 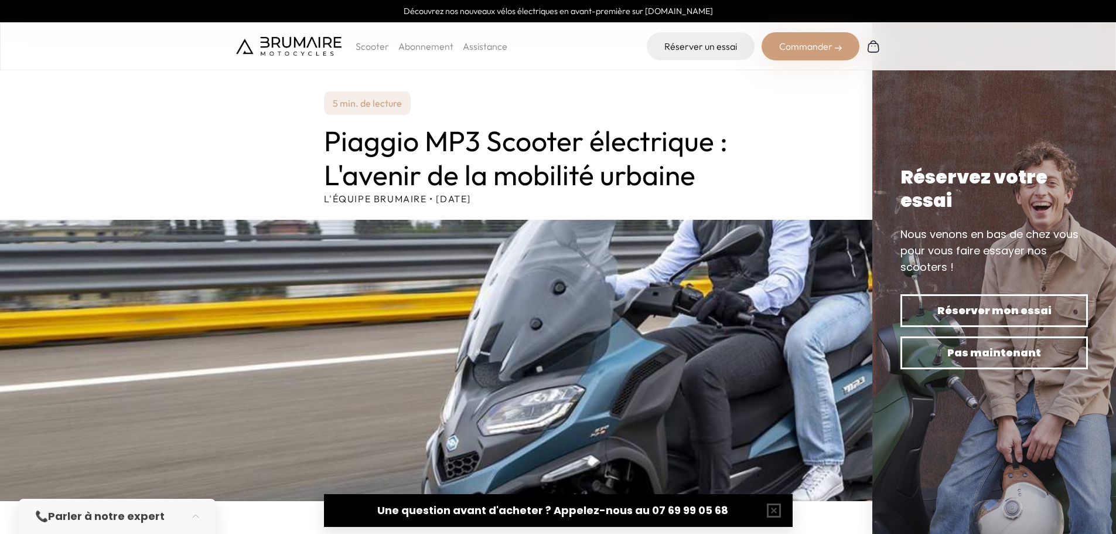 What do you see at coordinates (485, 46) in the screenshot?
I see `a: Assistance` at bounding box center [485, 46].